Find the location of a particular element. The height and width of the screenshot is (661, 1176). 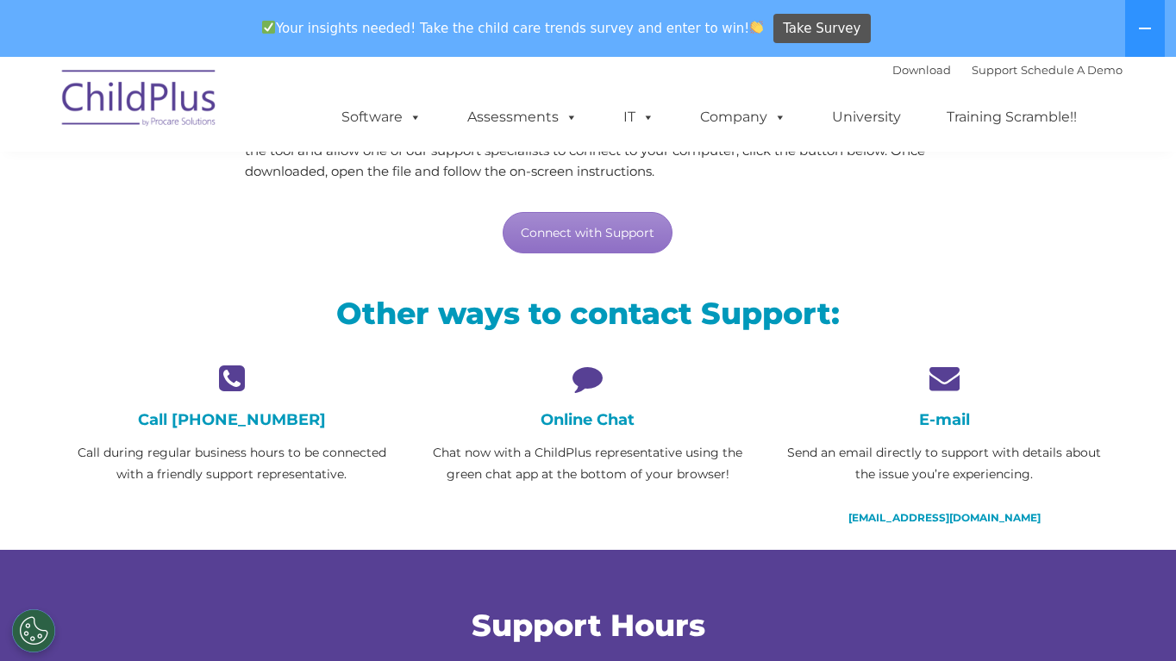

a: Connect with Support is located at coordinates (587, 233).